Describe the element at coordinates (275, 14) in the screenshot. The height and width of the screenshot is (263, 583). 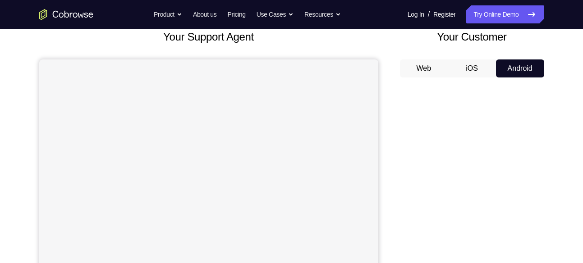
I see `button: Use Cases` at that location.